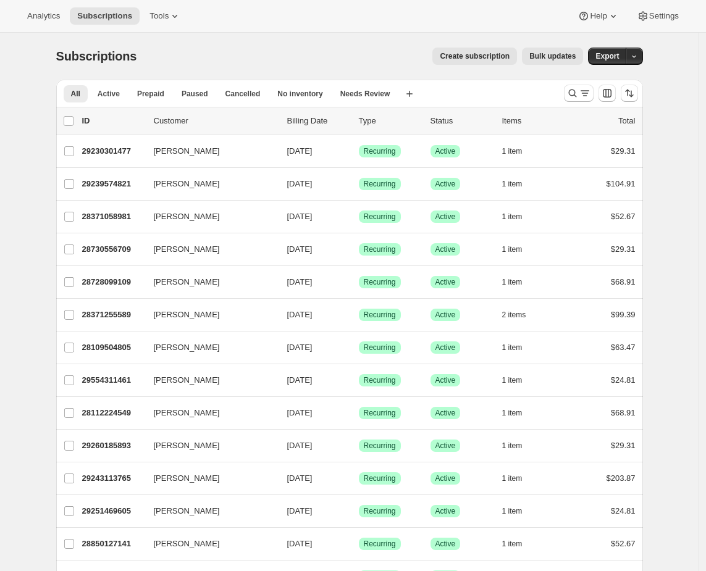 The width and height of the screenshot is (706, 571). What do you see at coordinates (621, 478) in the screenshot?
I see `span: $203.87` at bounding box center [621, 478].